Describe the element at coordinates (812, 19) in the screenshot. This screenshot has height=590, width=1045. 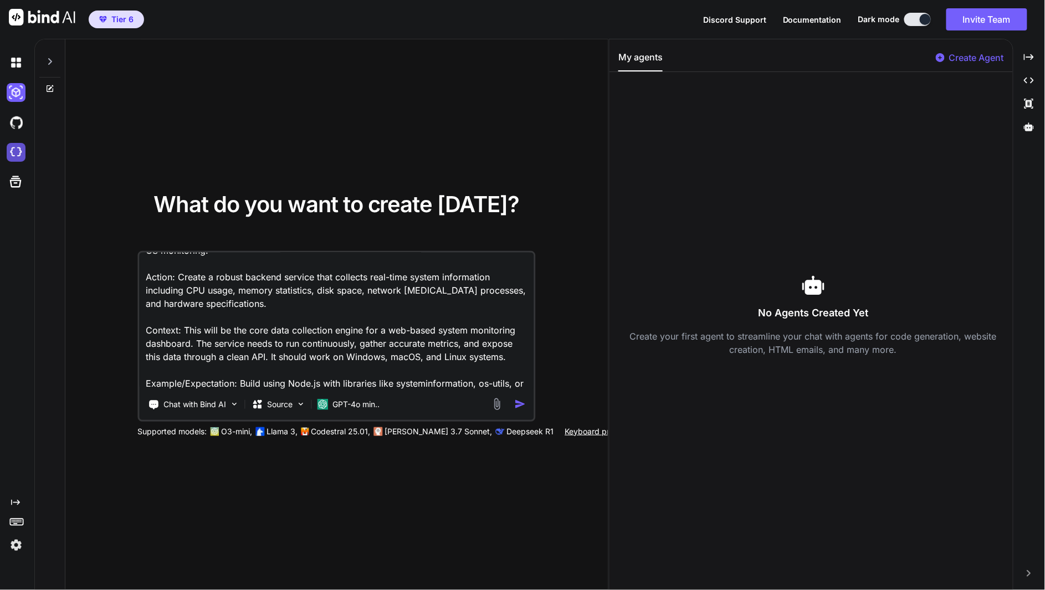
I see `button: Documentation` at that location.